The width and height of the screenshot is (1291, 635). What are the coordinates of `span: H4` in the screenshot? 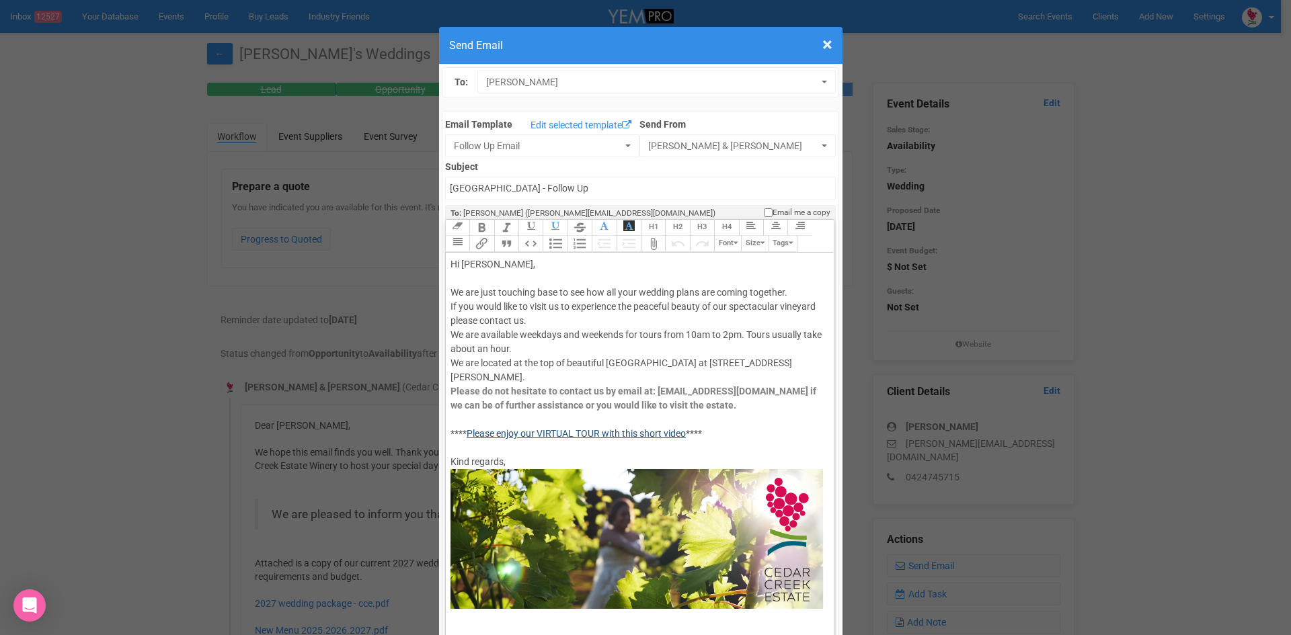 It's located at (727, 227).